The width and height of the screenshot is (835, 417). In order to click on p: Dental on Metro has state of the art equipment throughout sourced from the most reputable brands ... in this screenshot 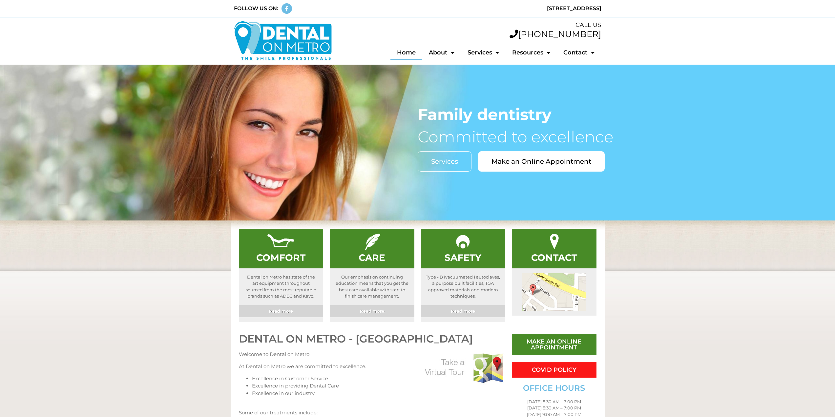, I will do `click(281, 287)`.